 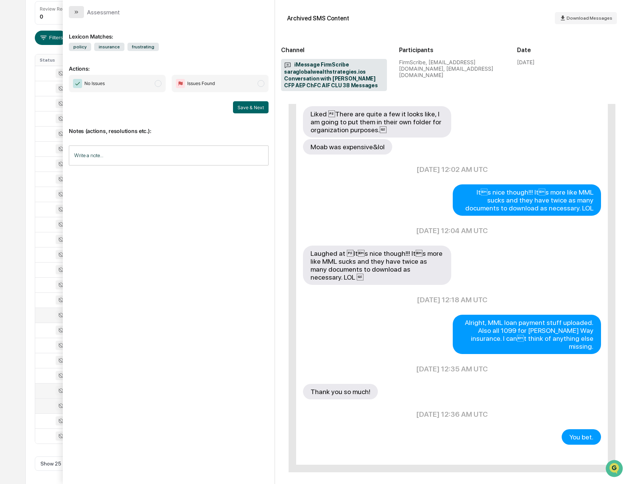 I want to click on span: Attestations, so click(x=78, y=99).